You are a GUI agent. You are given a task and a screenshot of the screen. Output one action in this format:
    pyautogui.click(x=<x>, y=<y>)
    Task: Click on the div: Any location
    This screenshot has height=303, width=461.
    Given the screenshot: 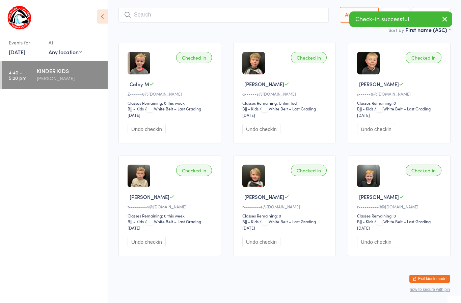 What is the action you would take?
    pyautogui.click(x=65, y=52)
    